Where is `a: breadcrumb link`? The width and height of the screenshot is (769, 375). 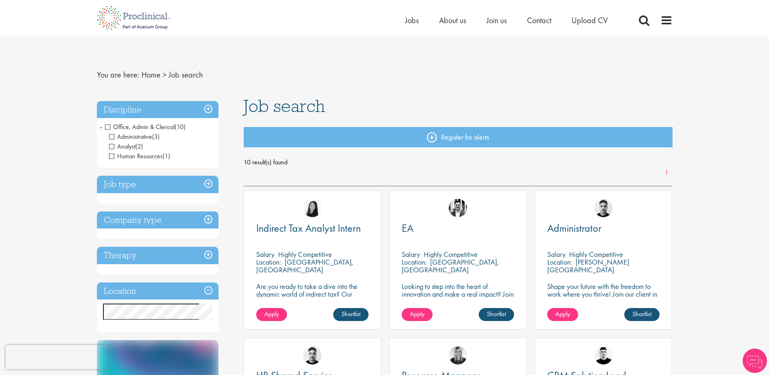
a: breadcrumb link is located at coordinates (151, 75).